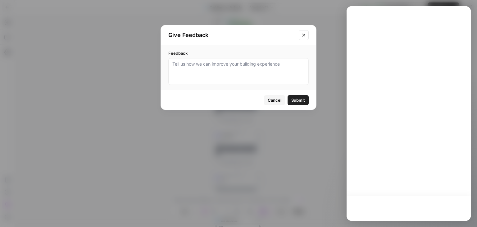  What do you see at coordinates (238, 53) in the screenshot?
I see `label: Feedback` at bounding box center [238, 53].